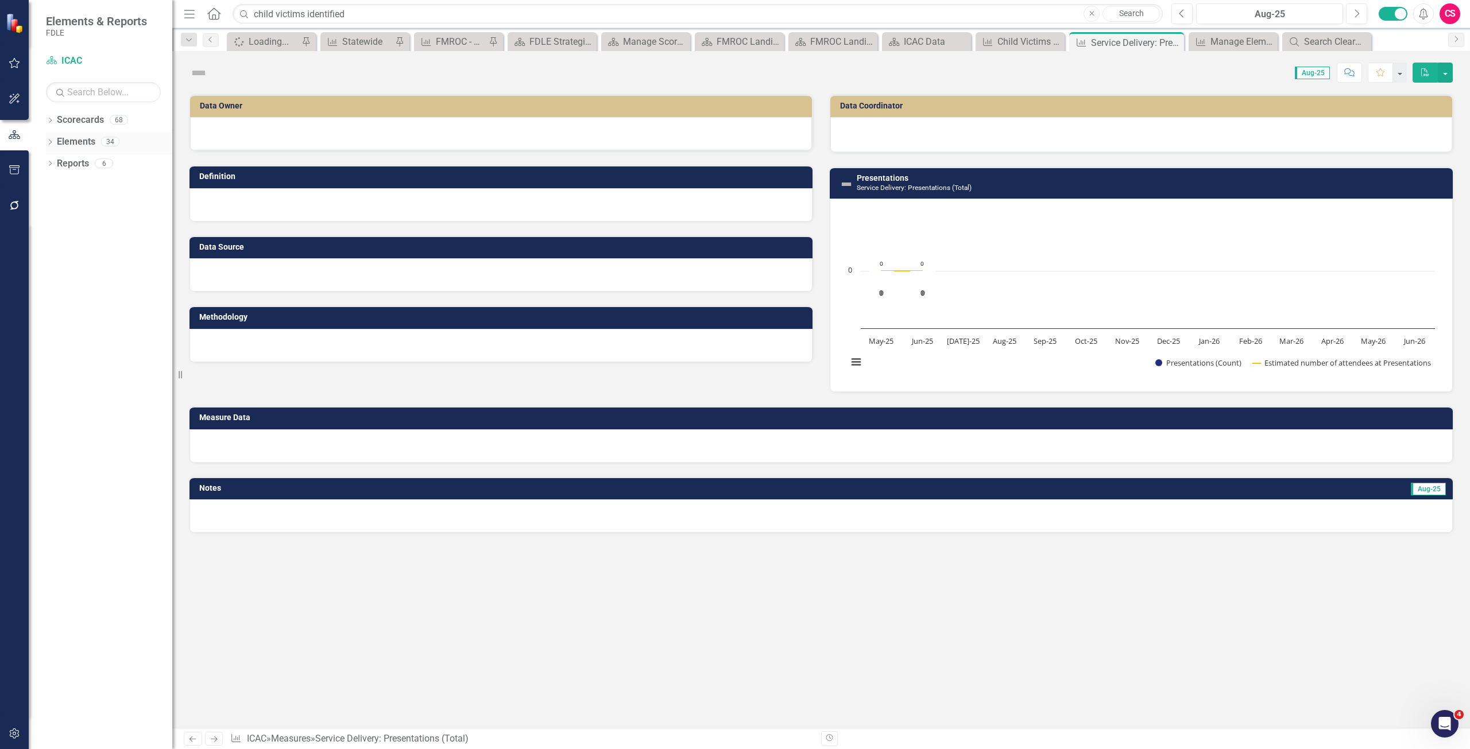  I want to click on div: Loading..., so click(273, 41).